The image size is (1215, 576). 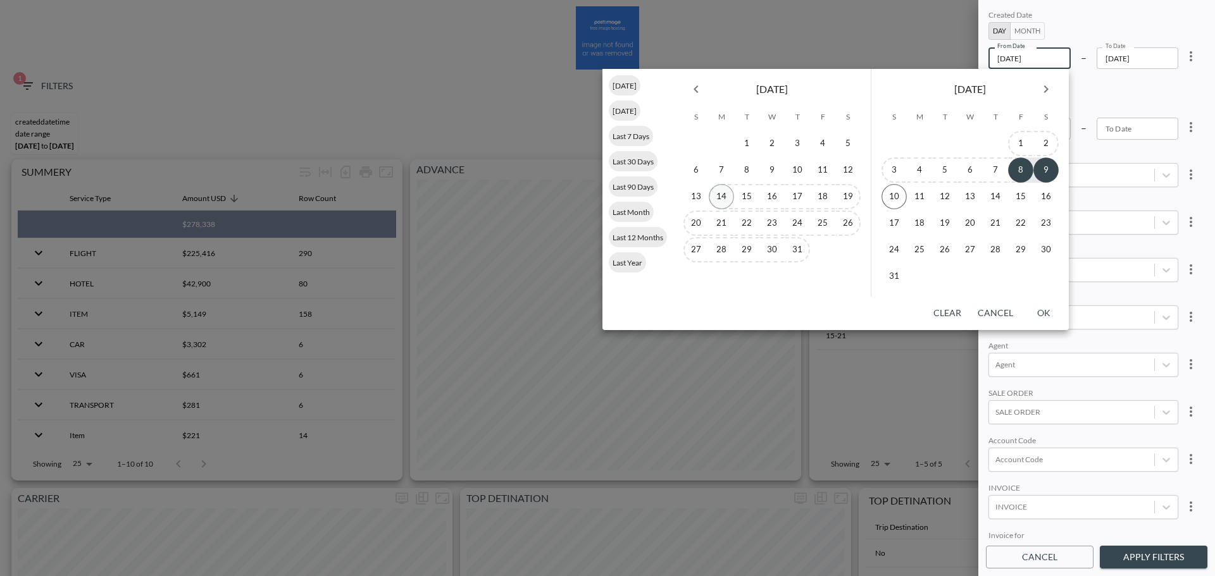 What do you see at coordinates (919, 223) in the screenshot?
I see `button: 18` at bounding box center [919, 223].